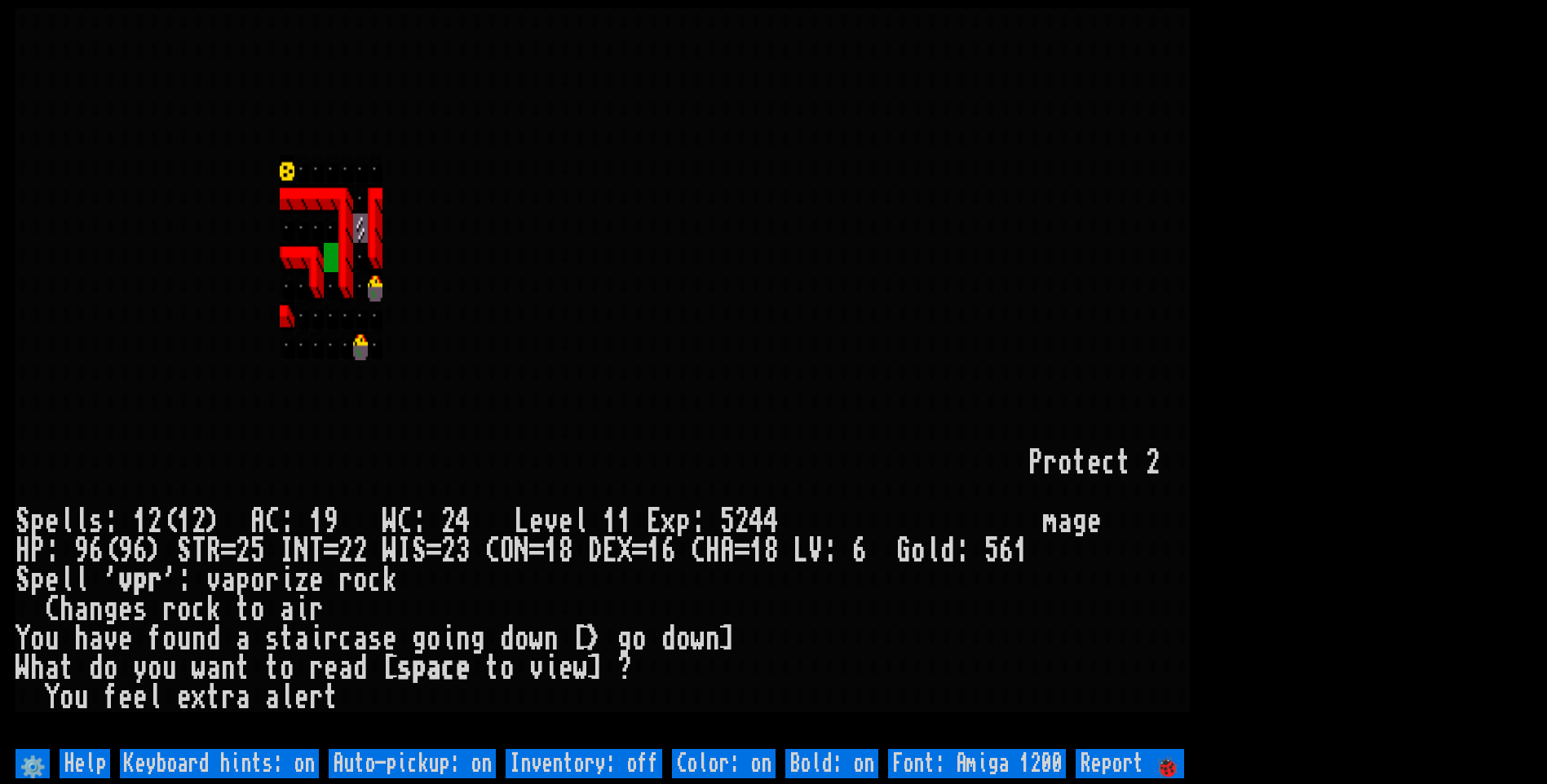 This screenshot has width=1547, height=784. I want to click on div: T, so click(316, 551).